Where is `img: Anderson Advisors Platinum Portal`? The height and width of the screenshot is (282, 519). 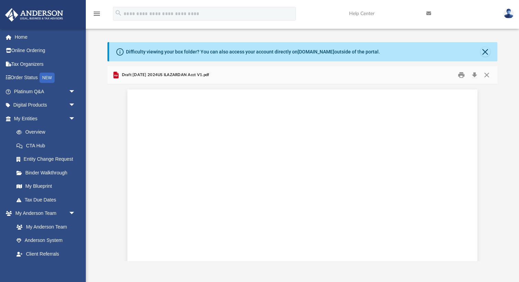
img: Anderson Advisors Platinum Portal is located at coordinates (34, 15).